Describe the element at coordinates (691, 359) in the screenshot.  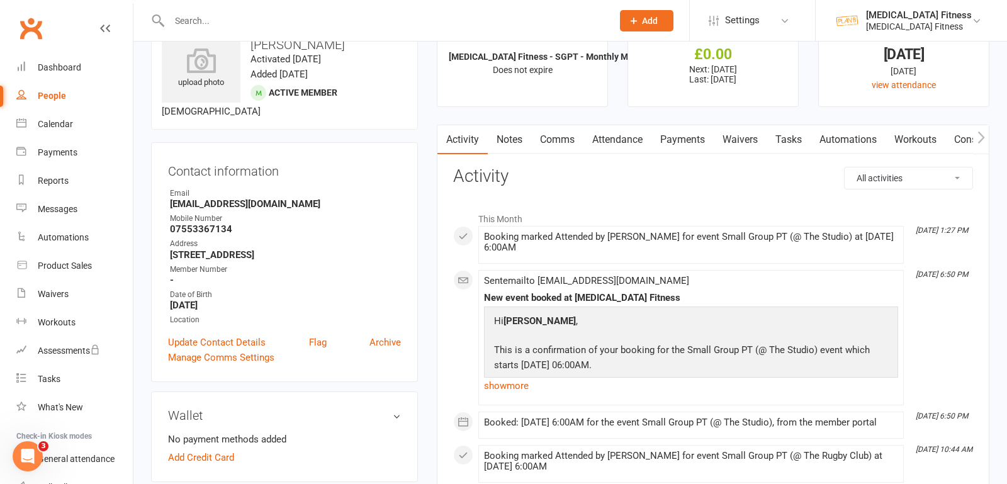
I see `p: This is a confirmation of your booking for the Small Group PT (@ The Studio) event which starts [...` at that location.